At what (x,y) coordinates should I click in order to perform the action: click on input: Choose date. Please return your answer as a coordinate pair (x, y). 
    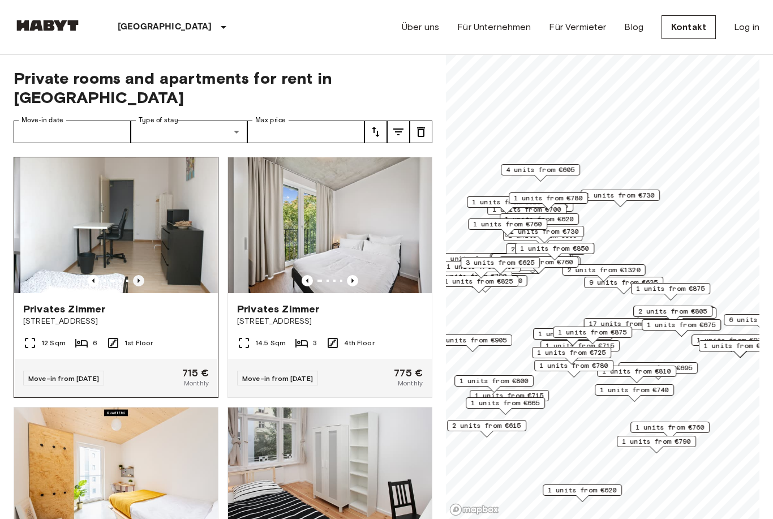
    Looking at the image, I should click on (72, 132).